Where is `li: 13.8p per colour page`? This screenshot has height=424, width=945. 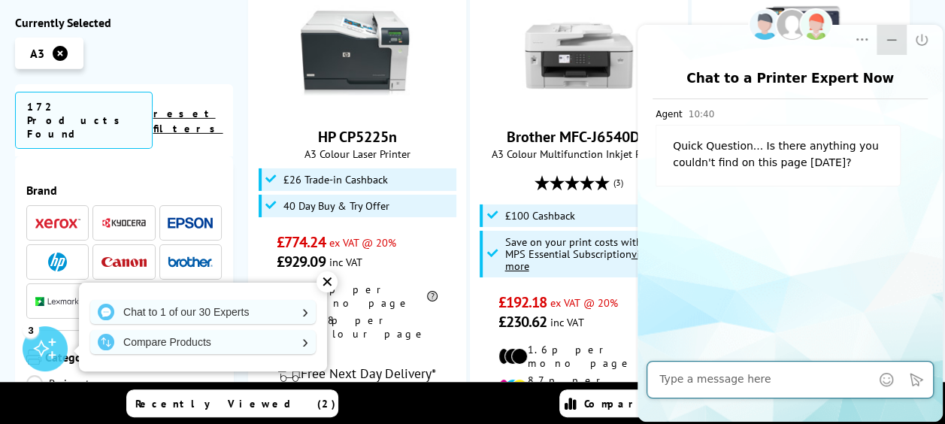
li: 13.8p per colour page is located at coordinates (357, 327).